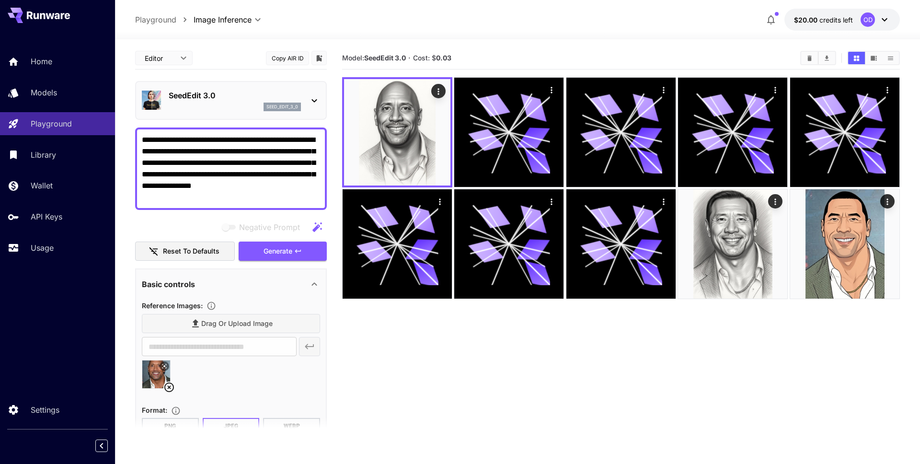 The width and height of the screenshot is (920, 464). Describe the element at coordinates (319, 58) in the screenshot. I see `button: Add to library` at that location.